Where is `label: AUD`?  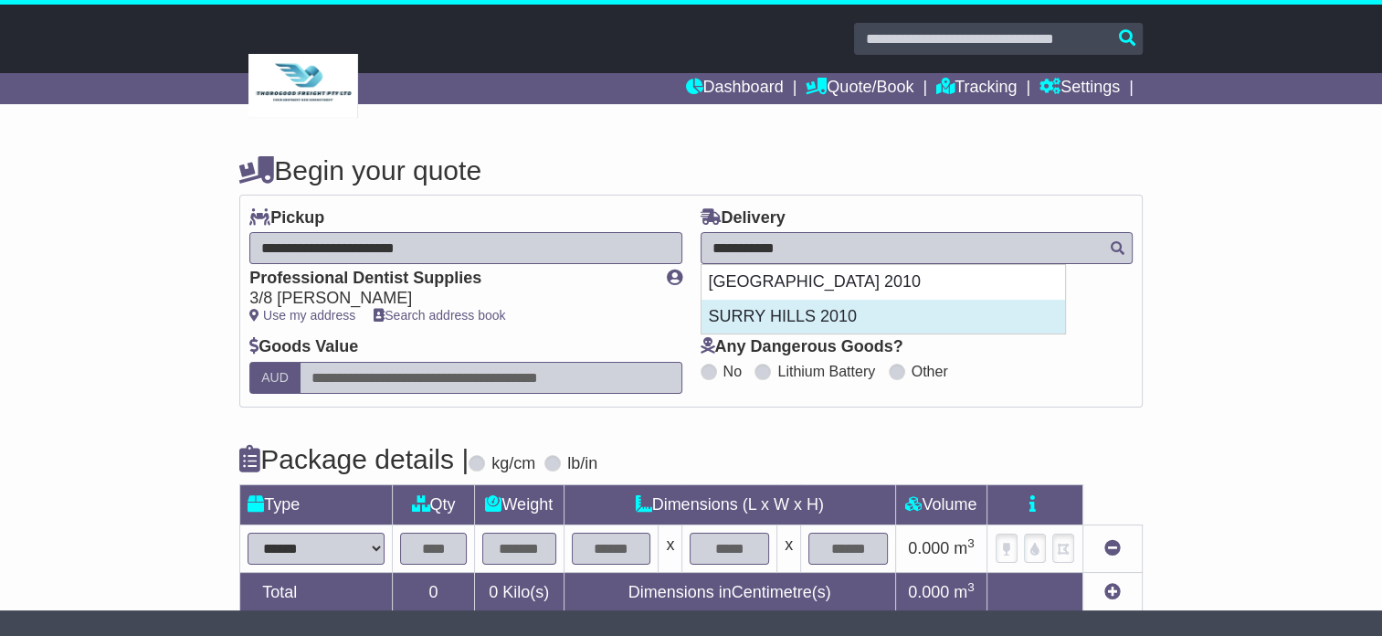 label: AUD is located at coordinates (275, 377).